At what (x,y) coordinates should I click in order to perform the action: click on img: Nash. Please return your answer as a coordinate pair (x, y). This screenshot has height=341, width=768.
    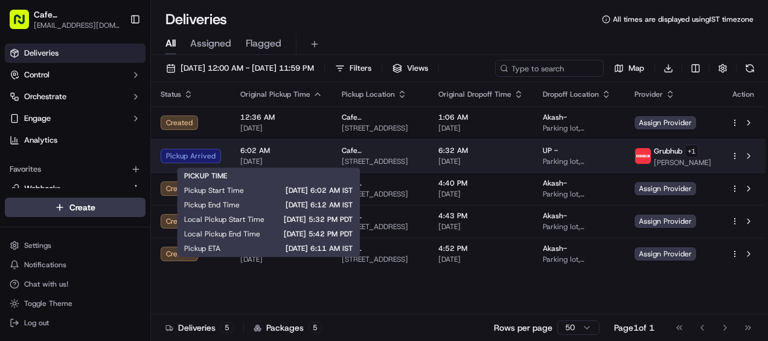
    Looking at the image, I should click on (24, 24).